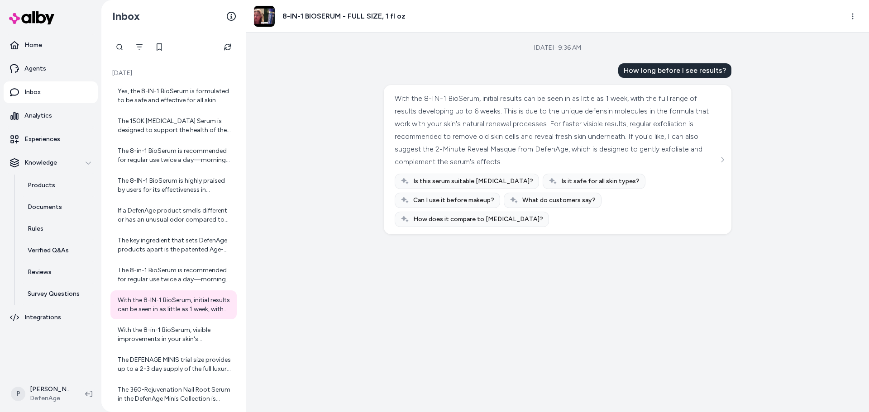 This screenshot has height=412, width=869. Describe the element at coordinates (51, 318) in the screenshot. I see `a: Integrations` at that location.